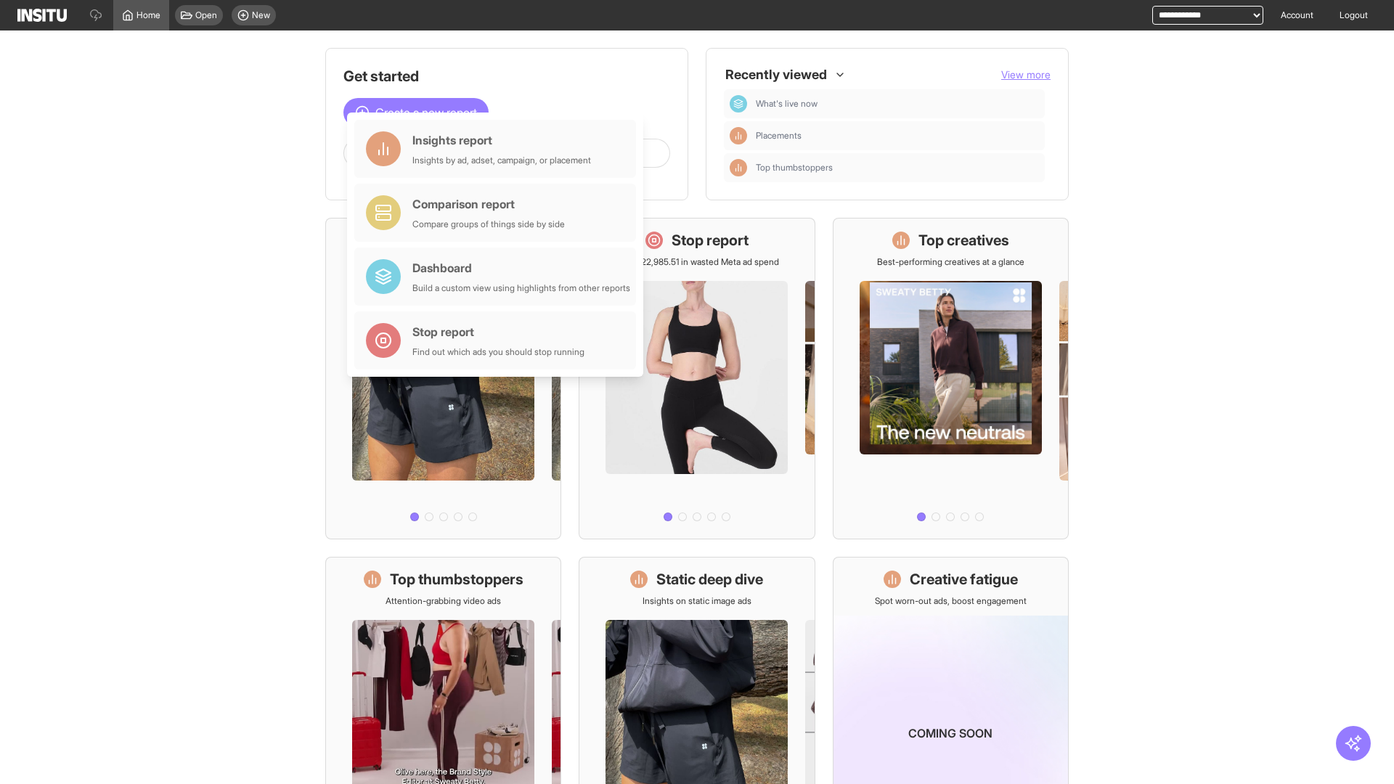 The width and height of the screenshot is (1394, 784). I want to click on h1: Top creatives, so click(964, 240).